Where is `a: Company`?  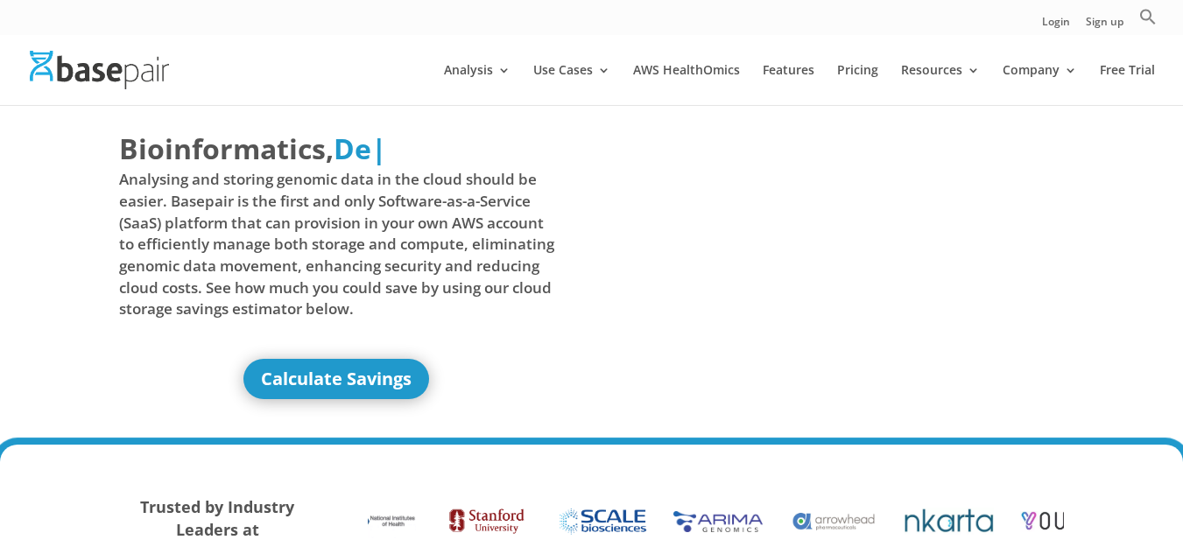 a: Company is located at coordinates (1040, 84).